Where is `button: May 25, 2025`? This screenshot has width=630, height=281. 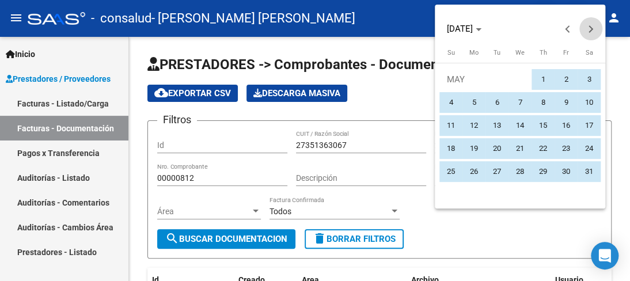 button: May 25, 2025 is located at coordinates (451, 172).